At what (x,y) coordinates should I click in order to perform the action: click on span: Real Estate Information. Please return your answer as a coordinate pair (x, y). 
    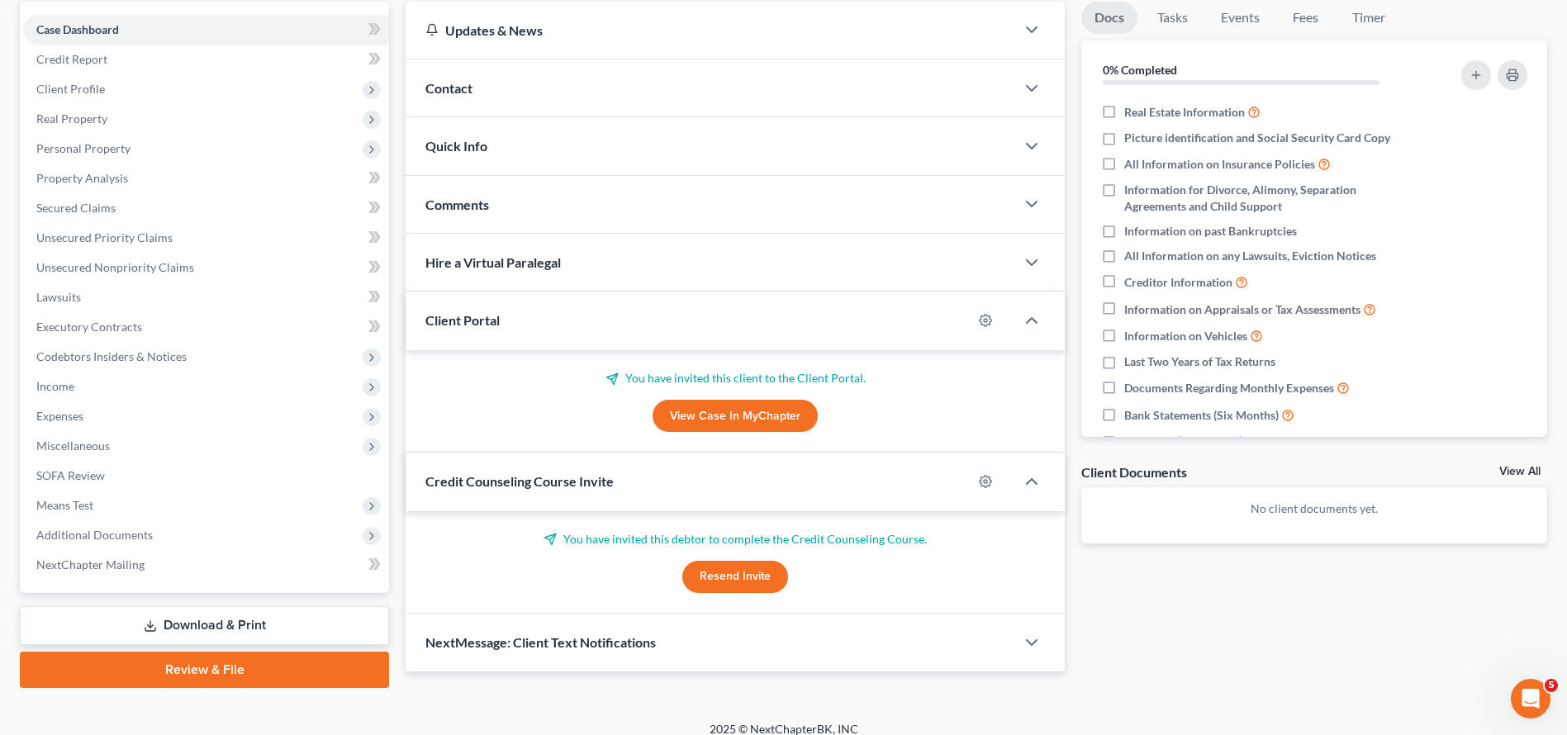
    Looking at the image, I should click on (1185, 112).